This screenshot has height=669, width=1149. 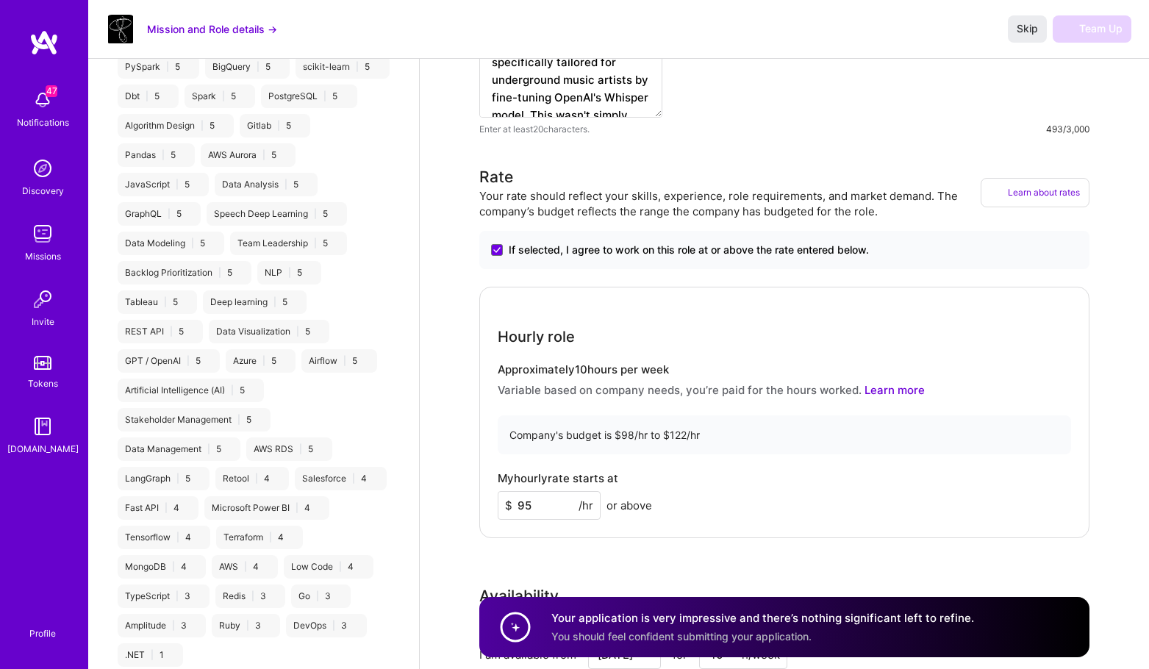 What do you see at coordinates (254, 302) in the screenshot?
I see `div: Deep learning 5` at bounding box center [254, 302].